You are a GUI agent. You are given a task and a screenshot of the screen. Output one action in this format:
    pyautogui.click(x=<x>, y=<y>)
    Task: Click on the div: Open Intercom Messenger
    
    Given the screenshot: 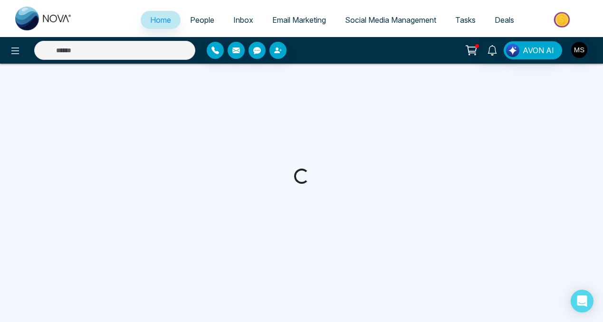 What is the action you would take?
    pyautogui.click(x=582, y=301)
    